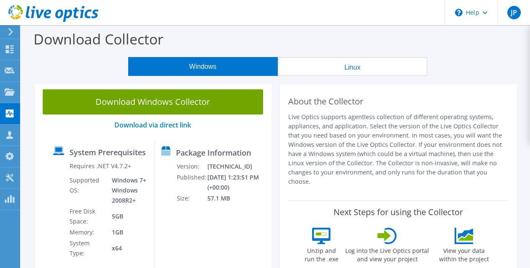  What do you see at coordinates (87, 190) in the screenshot?
I see `td: Supported OS:` at bounding box center [87, 190].